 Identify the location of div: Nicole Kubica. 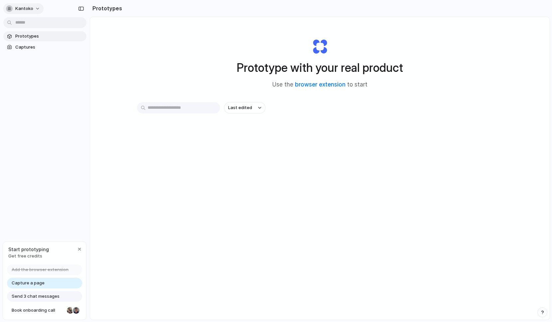
(70, 310).